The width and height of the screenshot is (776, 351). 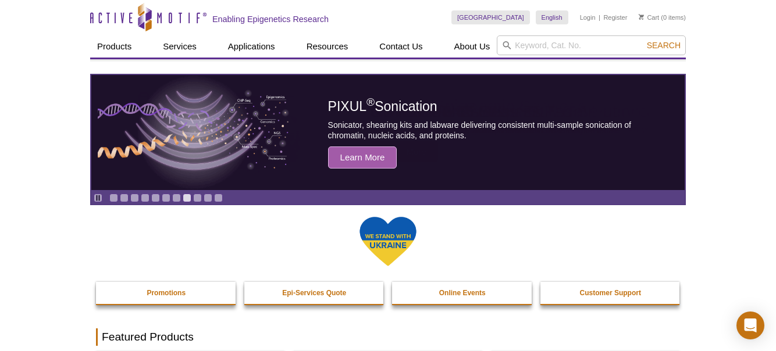 What do you see at coordinates (166, 293) in the screenshot?
I see `a: Promotions` at bounding box center [166, 293].